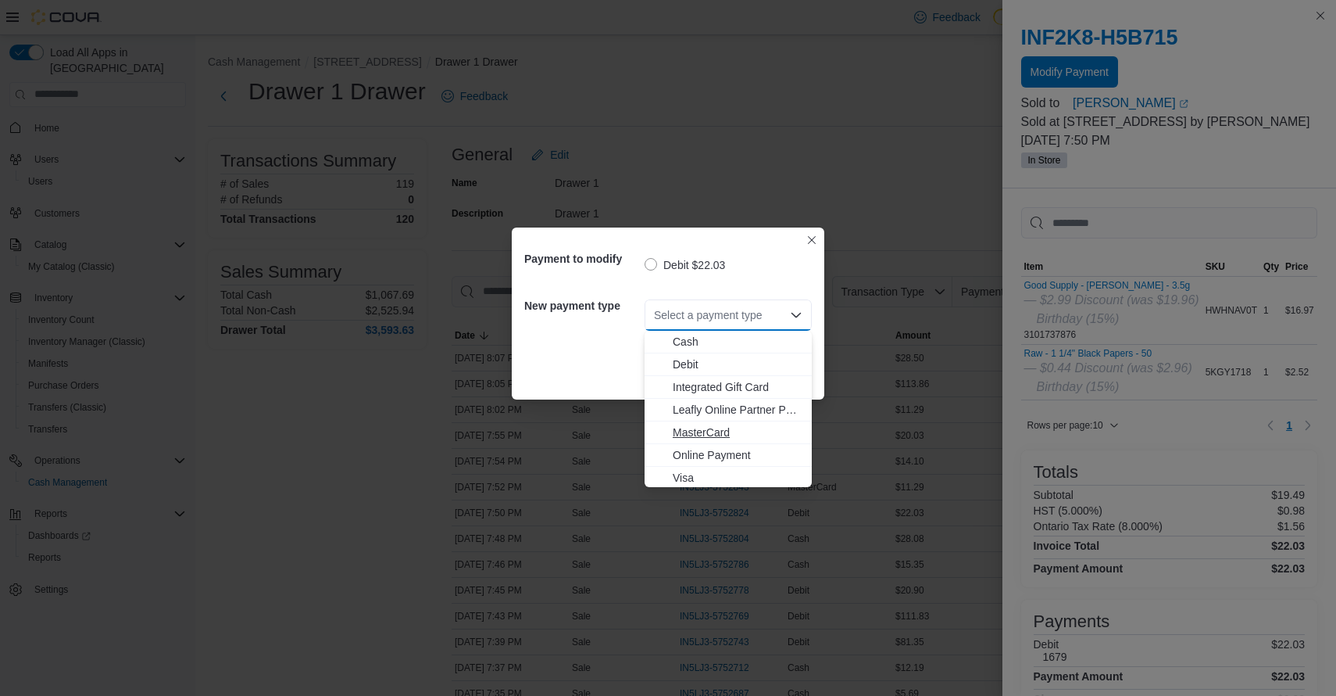  Describe the element at coordinates (796, 315) in the screenshot. I see `button: Close list of options` at that location.